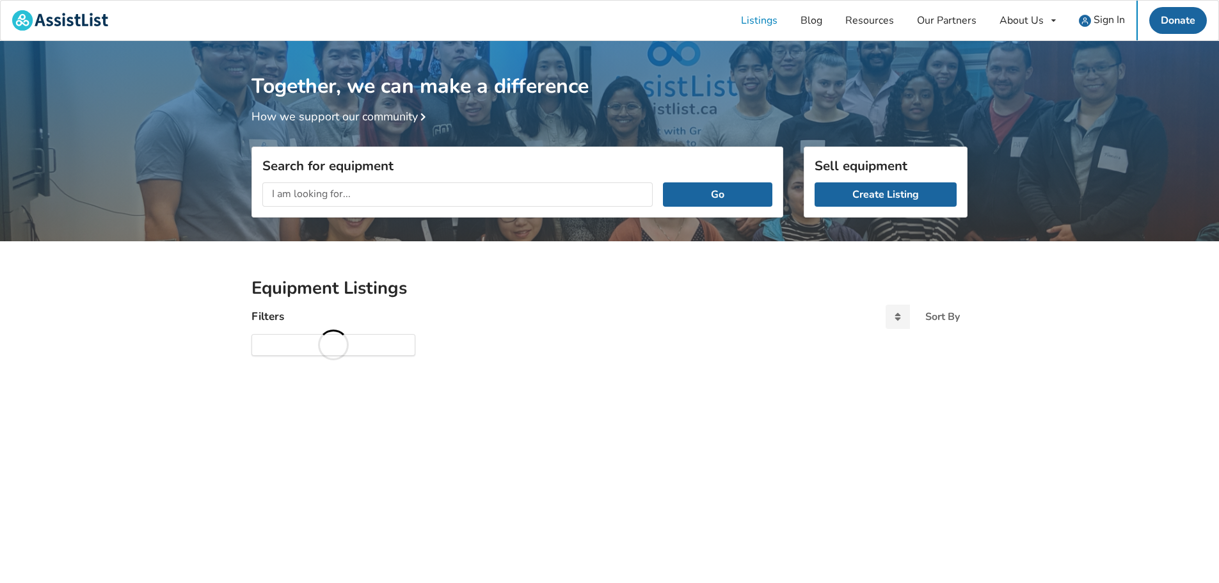 The image size is (1219, 583). Describe the element at coordinates (1109, 20) in the screenshot. I see `span: Sign In` at that location.